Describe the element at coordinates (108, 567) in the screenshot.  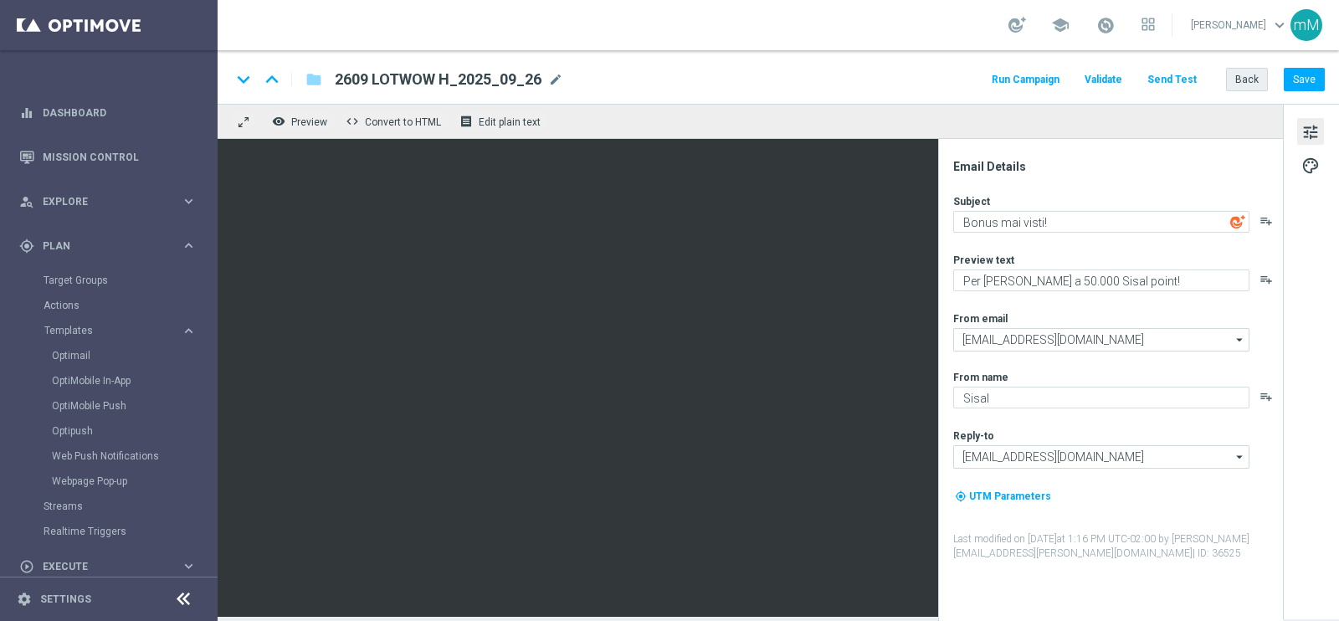
I see `div: play_circle_outline Execute keyboard_arrow_right` at that location.